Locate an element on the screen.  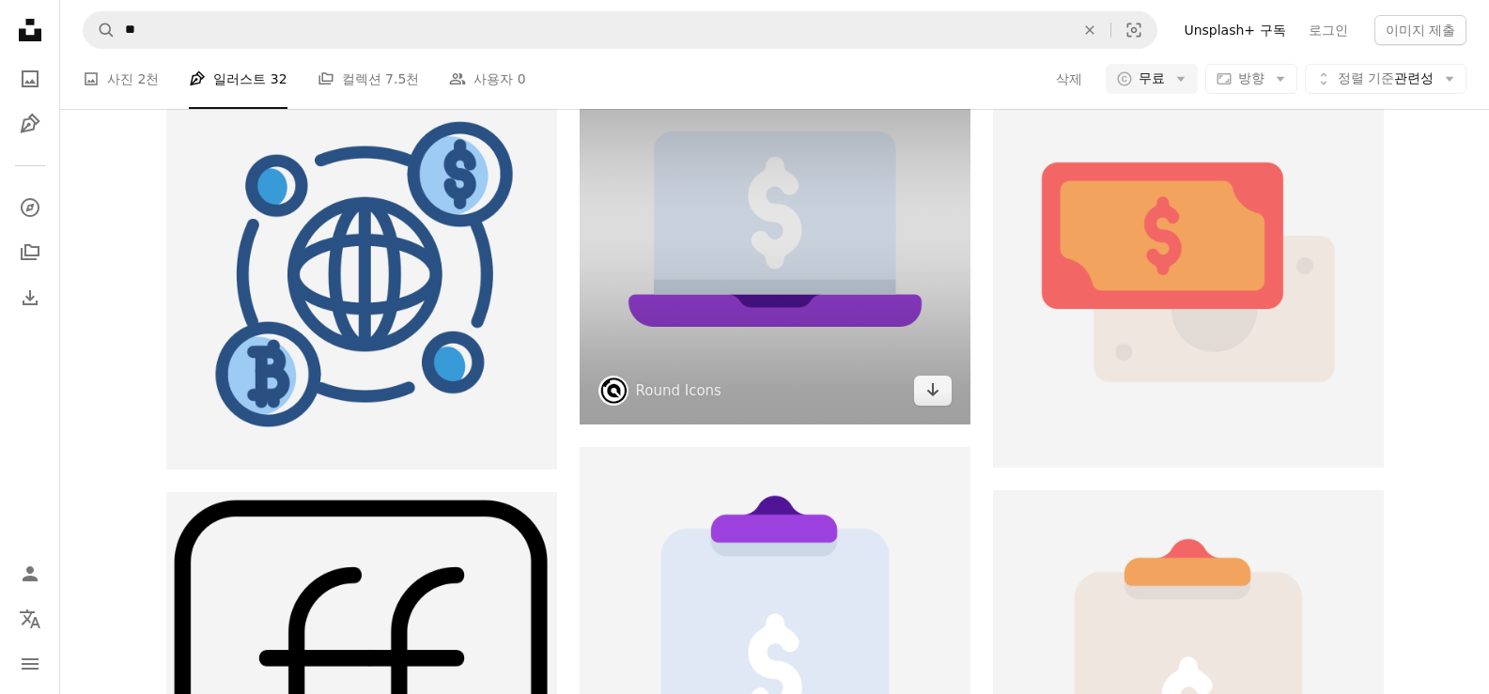
a: 화면에 달러 기호가 있는 노트북 is located at coordinates (775, 229).